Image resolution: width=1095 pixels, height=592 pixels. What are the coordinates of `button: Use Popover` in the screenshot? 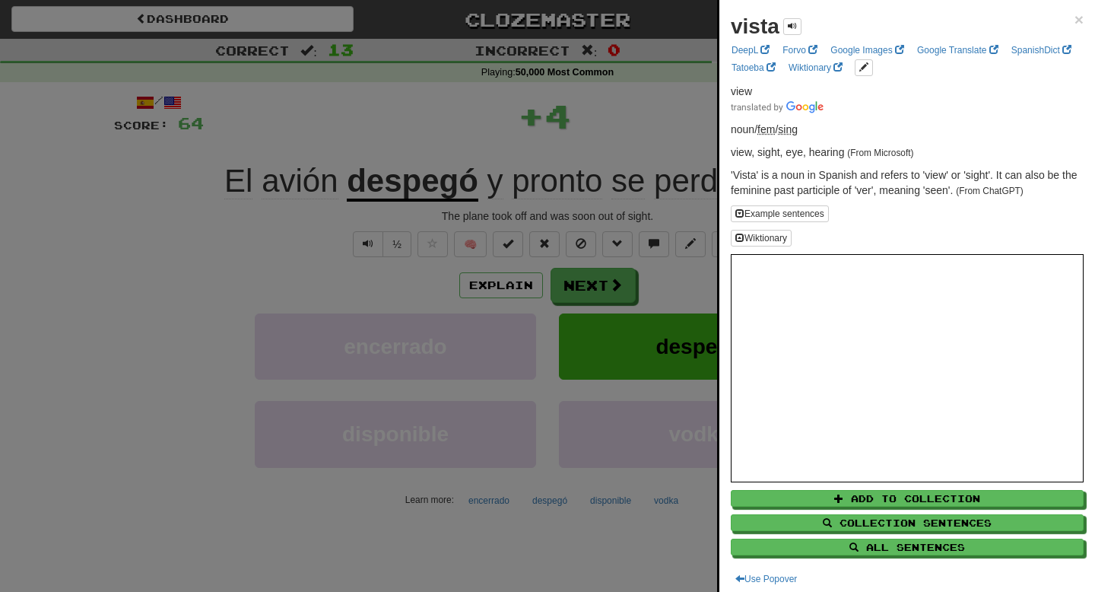 It's located at (766, 579).